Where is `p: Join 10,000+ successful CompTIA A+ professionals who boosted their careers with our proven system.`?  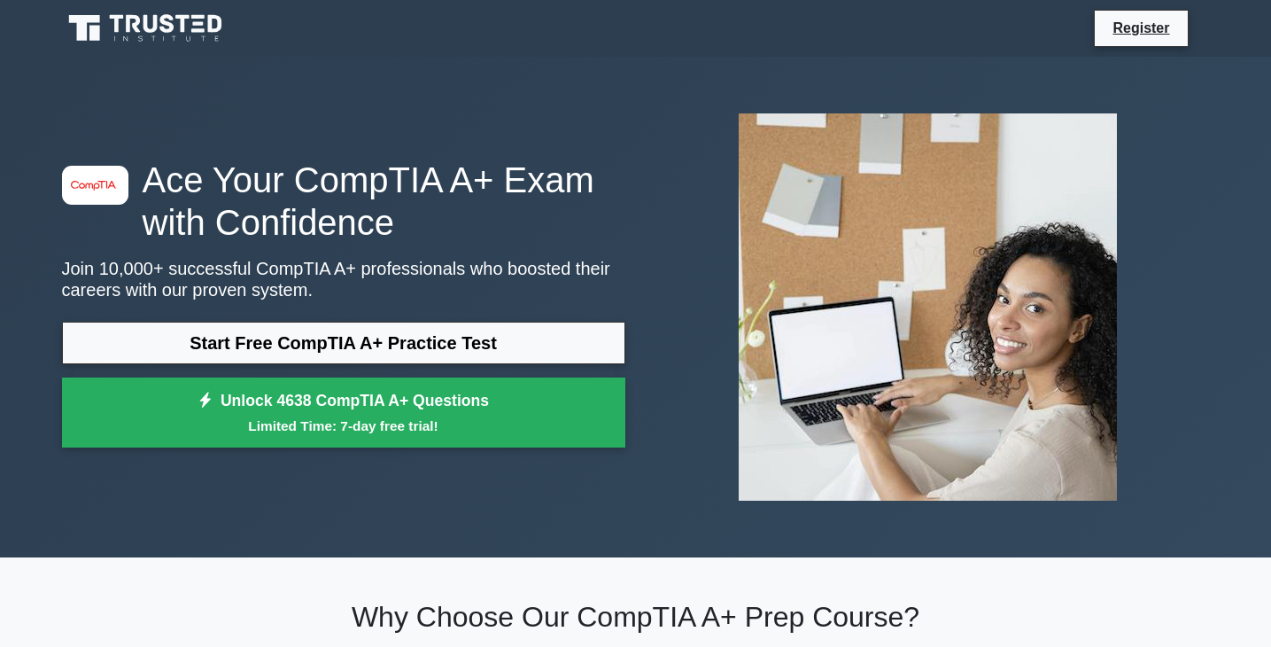
p: Join 10,000+ successful CompTIA A+ professionals who boosted their careers with our proven system. is located at coordinates (344, 279).